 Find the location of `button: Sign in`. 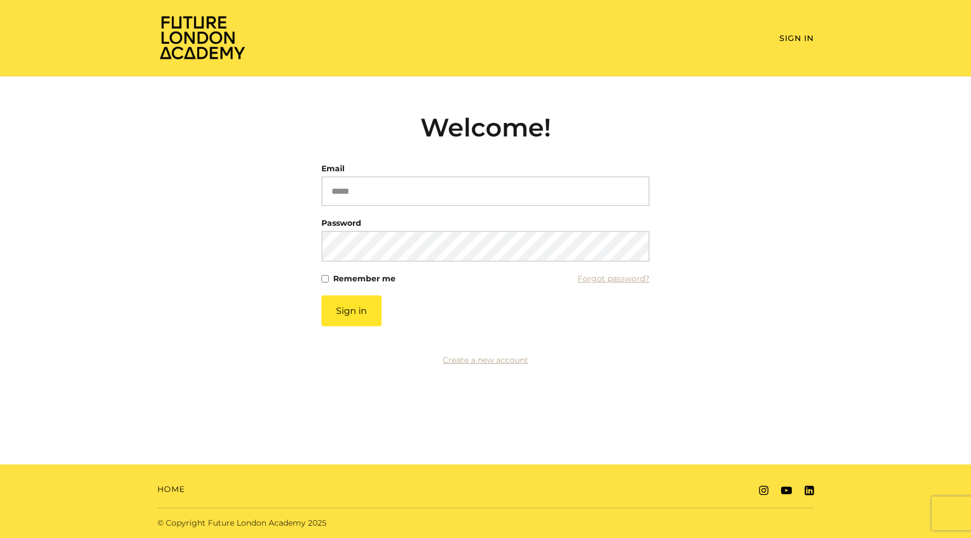

button: Sign in is located at coordinates (351, 311).